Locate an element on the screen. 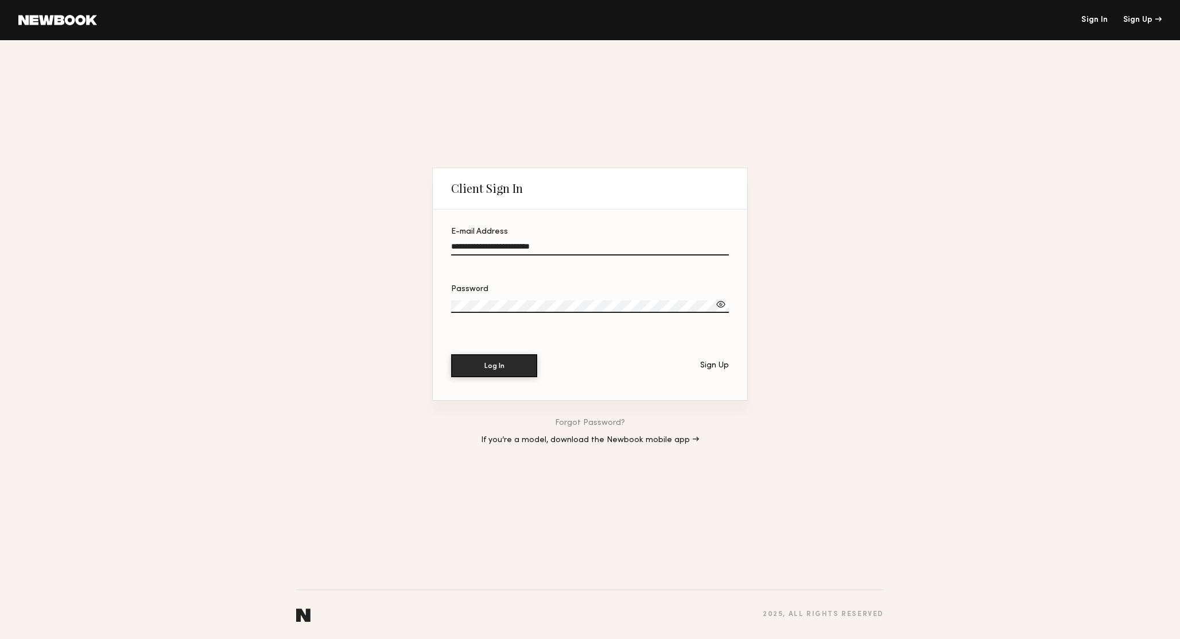  a: Forgot Password? is located at coordinates (590, 423).